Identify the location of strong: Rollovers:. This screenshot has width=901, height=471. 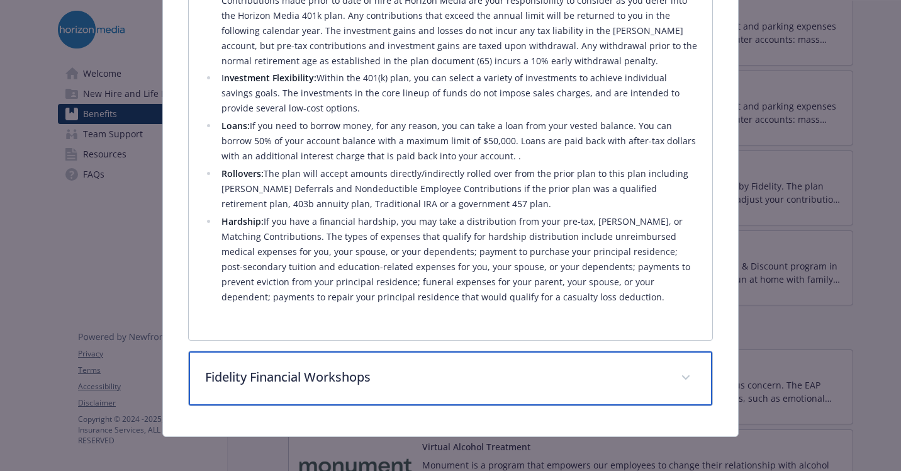
(242, 173).